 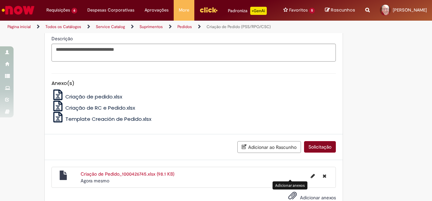 I want to click on a: Suprimentos, so click(x=151, y=27).